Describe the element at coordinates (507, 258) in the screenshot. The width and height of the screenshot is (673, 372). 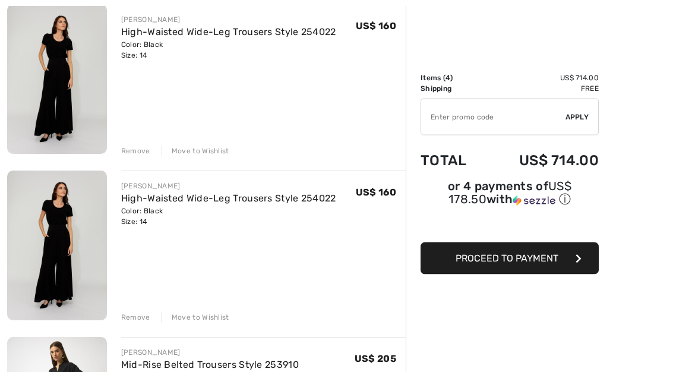
I see `span: Proceed to Payment` at that location.